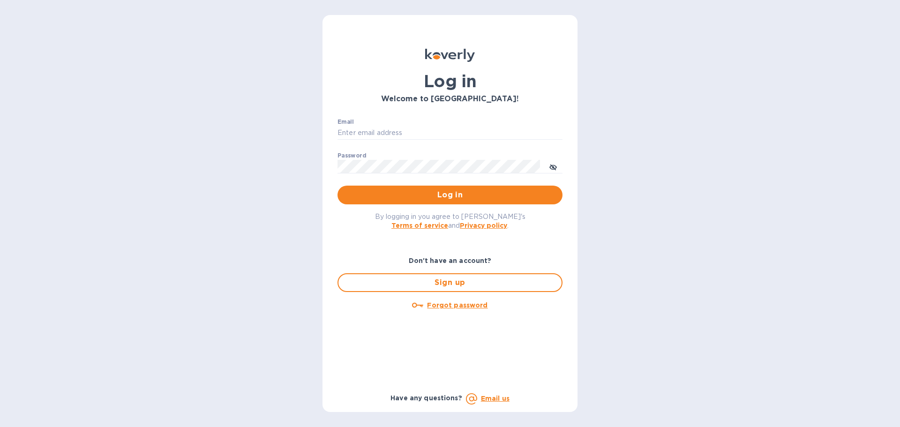 Image resolution: width=900 pixels, height=427 pixels. Describe the element at coordinates (450, 283) in the screenshot. I see `button: Sign up` at that location.